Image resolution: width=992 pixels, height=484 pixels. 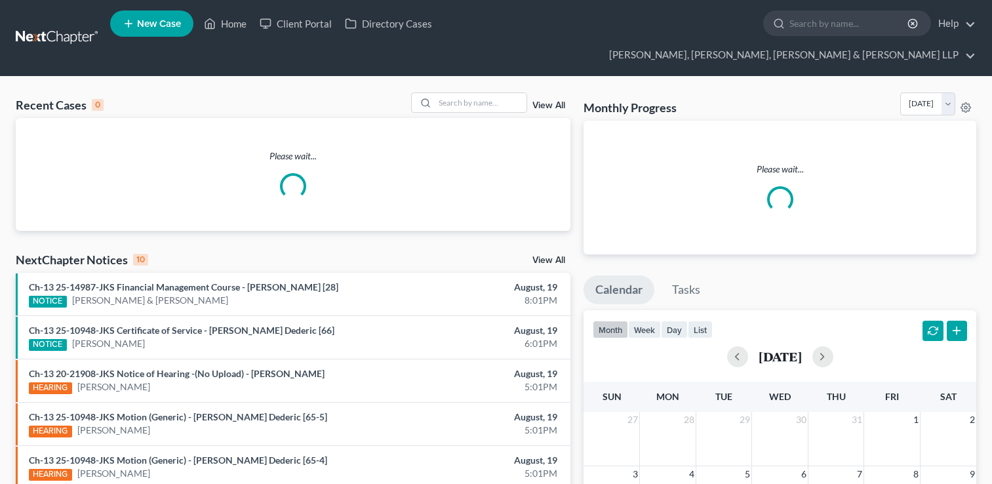 I want to click on span: Sun, so click(x=612, y=396).